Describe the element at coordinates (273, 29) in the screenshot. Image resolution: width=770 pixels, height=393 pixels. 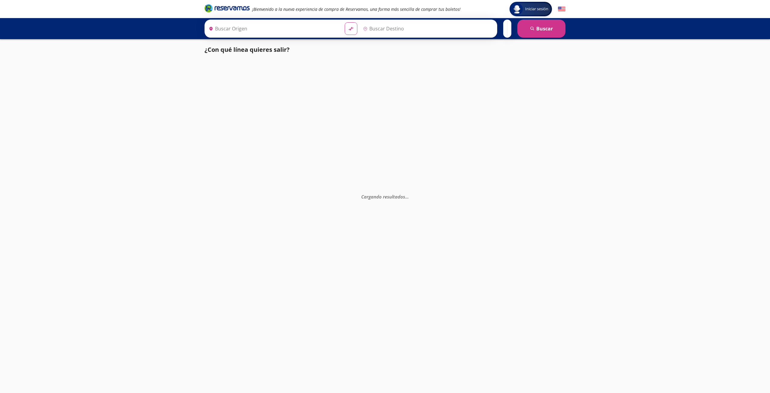
I see `input: Buscar Origen` at that location.